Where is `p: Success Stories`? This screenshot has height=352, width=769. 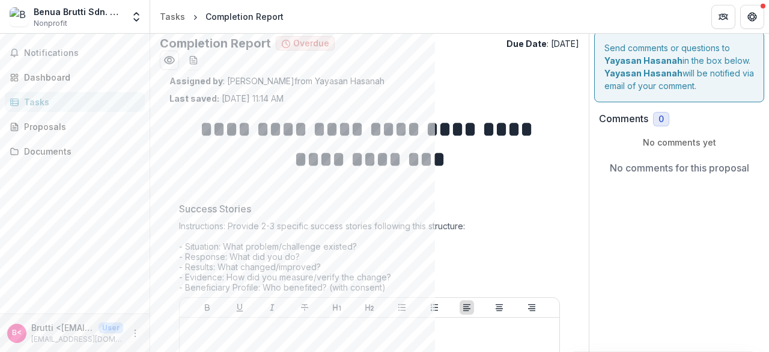 p: Success Stories is located at coordinates (215, 209).